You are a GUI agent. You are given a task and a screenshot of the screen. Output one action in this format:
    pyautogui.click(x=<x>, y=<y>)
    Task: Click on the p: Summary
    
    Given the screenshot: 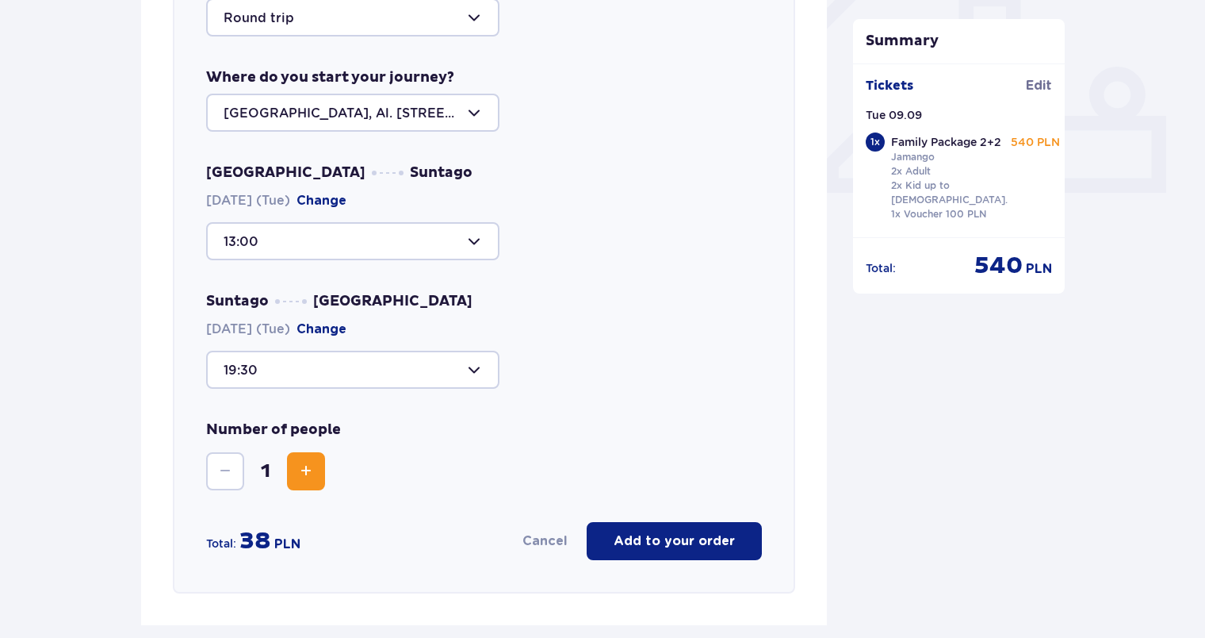 What is the action you would take?
    pyautogui.click(x=959, y=41)
    